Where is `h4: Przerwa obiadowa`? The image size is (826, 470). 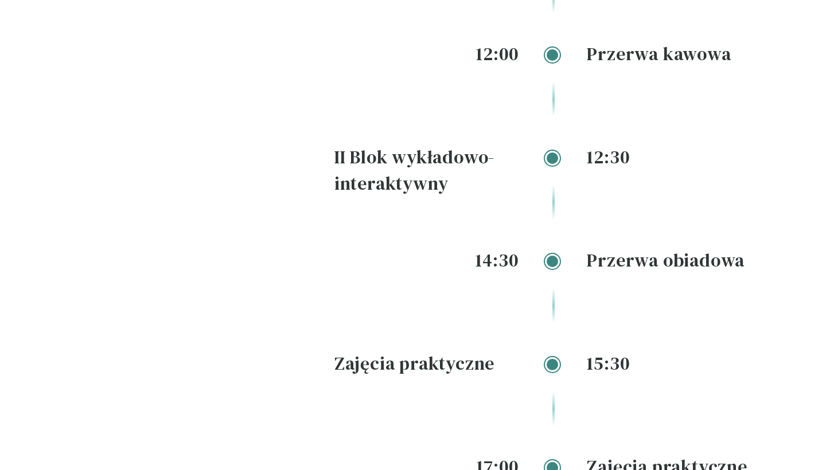 h4: Przerwa obiadowa is located at coordinates (679, 263).